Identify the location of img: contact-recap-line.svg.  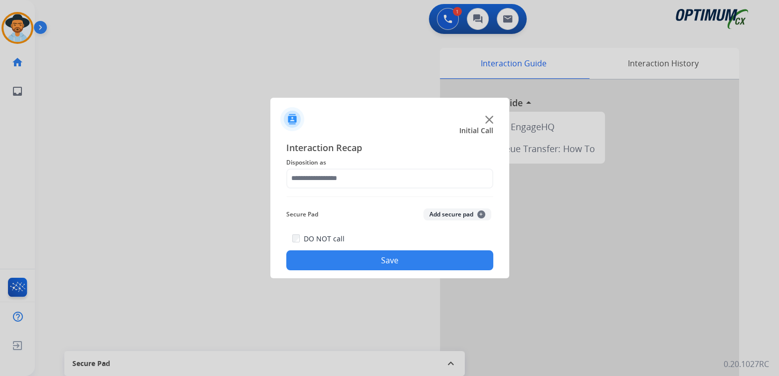
(390, 197).